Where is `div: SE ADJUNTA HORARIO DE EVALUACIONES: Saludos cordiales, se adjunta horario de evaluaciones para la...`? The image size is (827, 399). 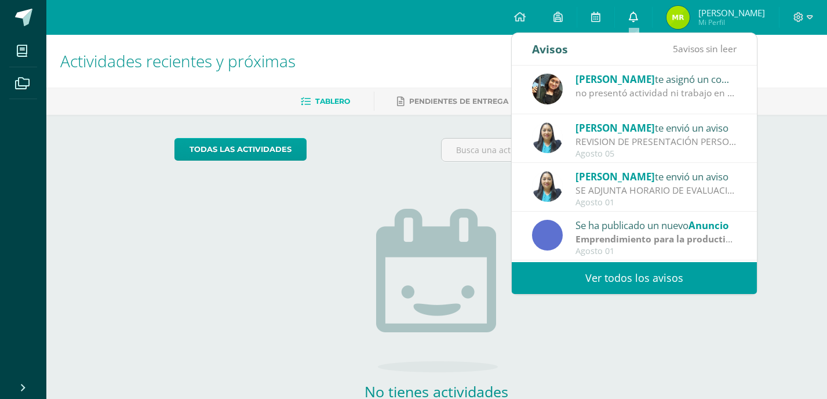
div: SE ADJUNTA HORARIO DE EVALUACIONES: Saludos cordiales, se adjunta horario de evaluaciones para la... is located at coordinates (656, 190).